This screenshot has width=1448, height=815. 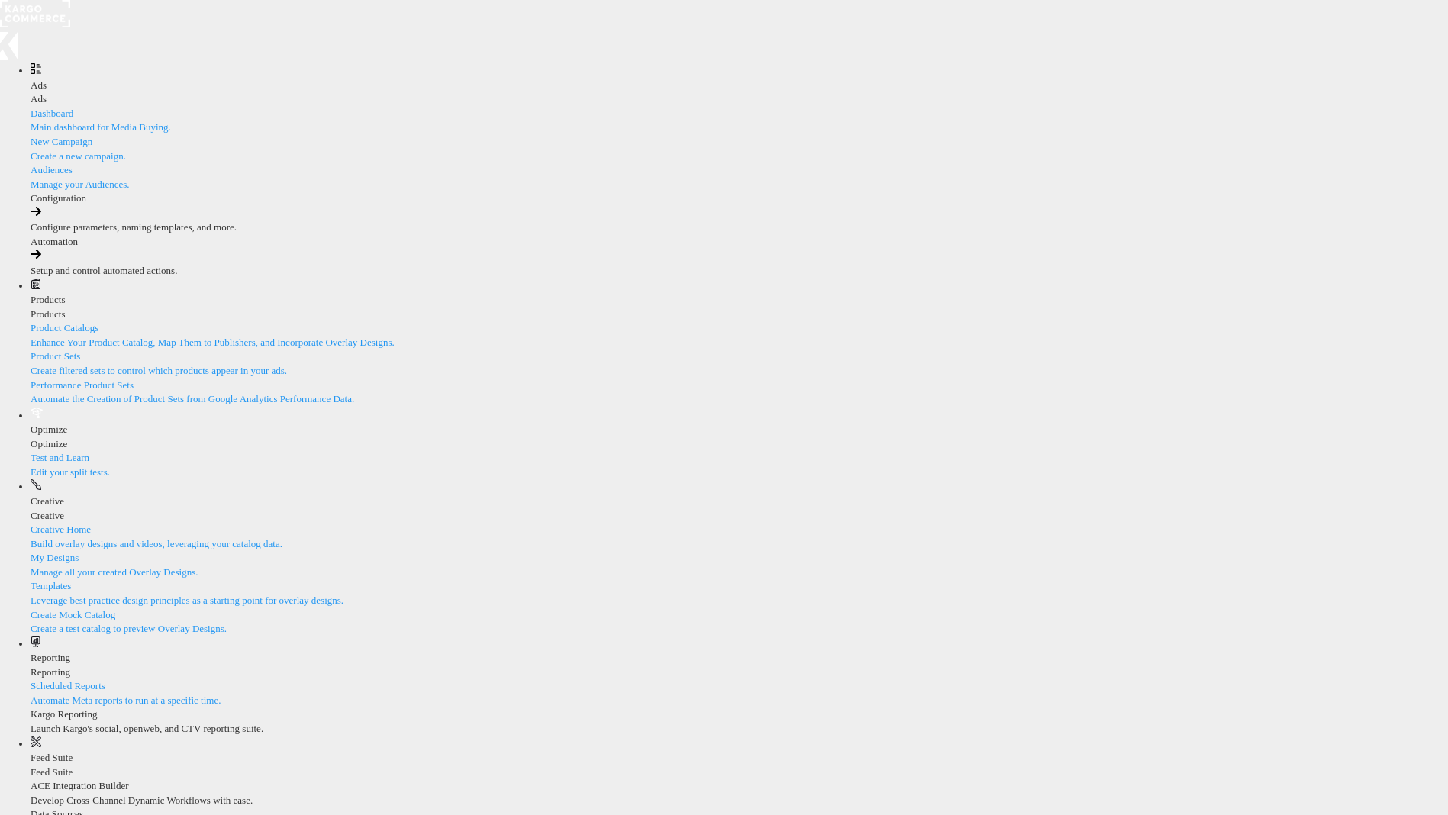 What do you see at coordinates (739, 729) in the screenshot?
I see `div: Launch Kargo's social, openweb, and CTV reporting suite.` at bounding box center [739, 729].